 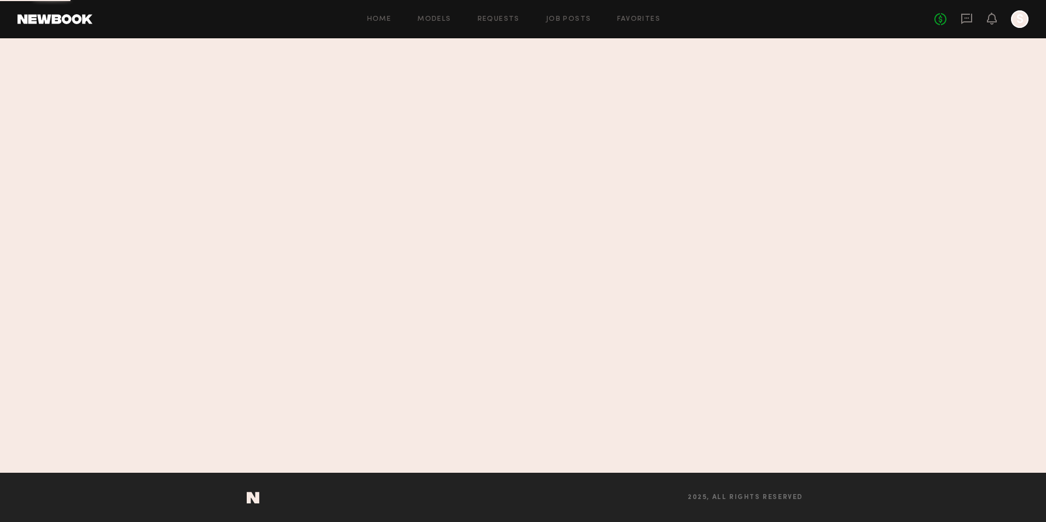 What do you see at coordinates (434, 19) in the screenshot?
I see `a: Models` at bounding box center [434, 19].